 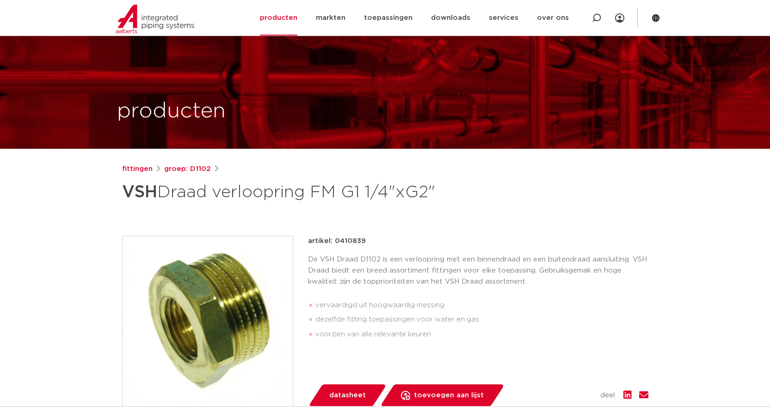 What do you see at coordinates (347, 396) in the screenshot?
I see `span: datasheet` at bounding box center [347, 396].